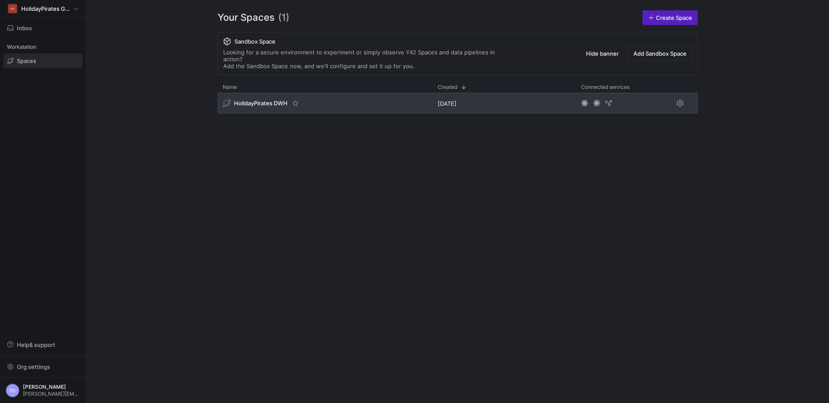 The image size is (829, 403). I want to click on a: Org settings, so click(43, 368).